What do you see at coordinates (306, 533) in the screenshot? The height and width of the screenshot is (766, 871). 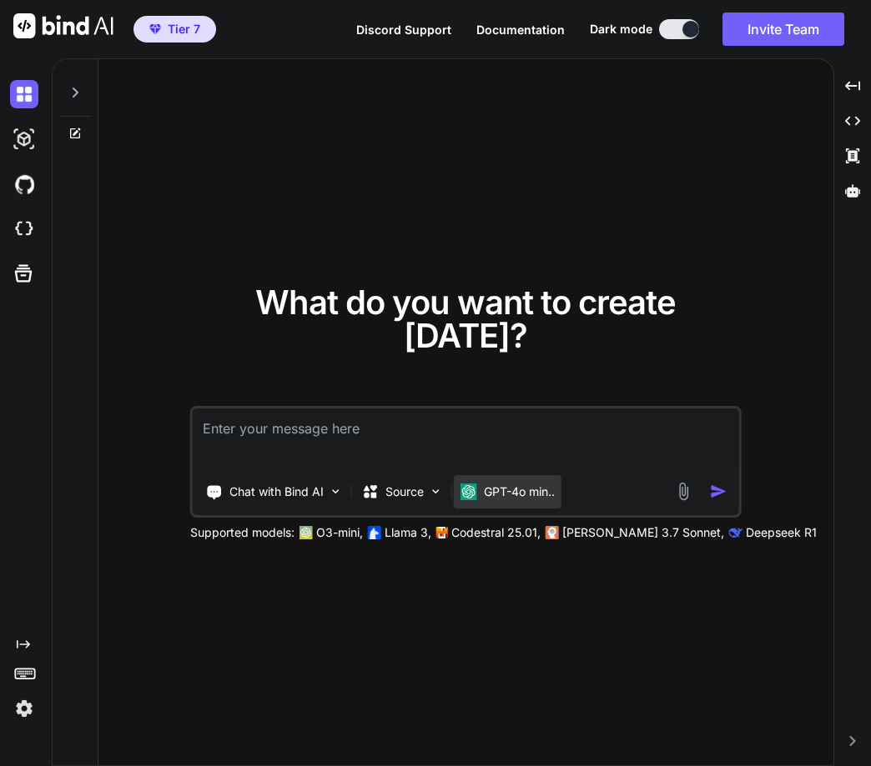 I see `img: GPT-4` at bounding box center [306, 533].